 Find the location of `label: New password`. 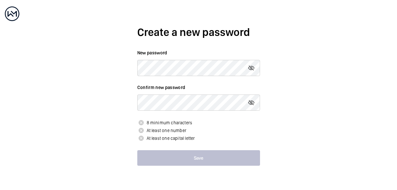

label: New password is located at coordinates (199, 53).